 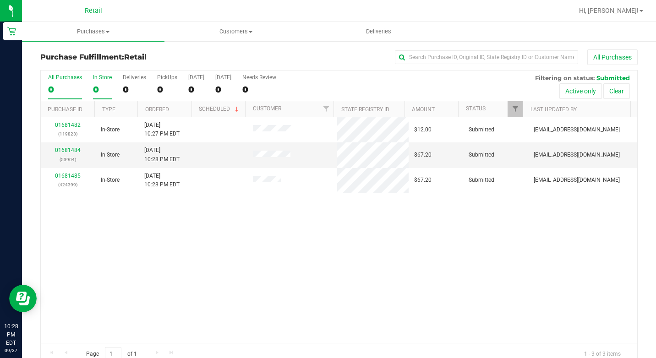 I want to click on div: Deliveries, so click(x=134, y=77).